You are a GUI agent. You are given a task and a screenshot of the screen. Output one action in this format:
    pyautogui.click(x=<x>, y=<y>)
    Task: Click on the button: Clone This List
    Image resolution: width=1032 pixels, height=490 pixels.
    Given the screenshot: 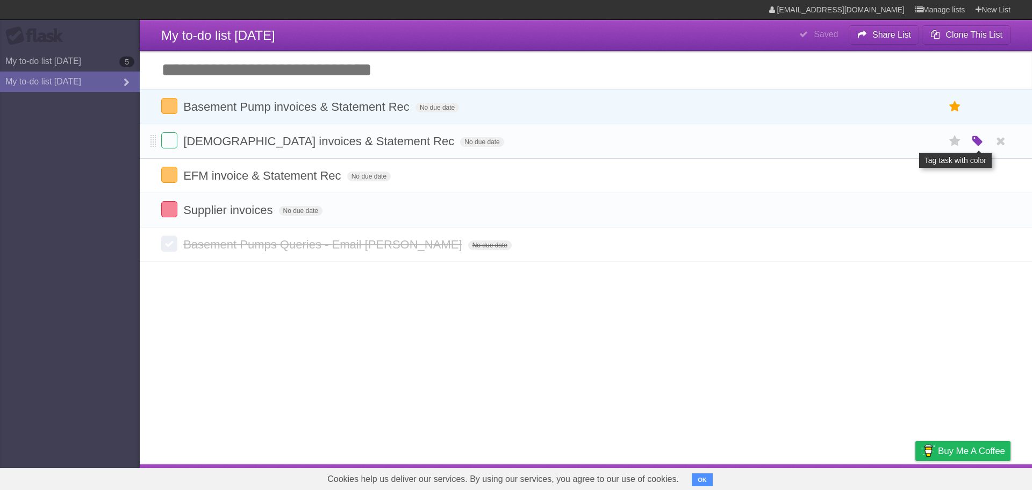 What is the action you would take?
    pyautogui.click(x=966, y=35)
    